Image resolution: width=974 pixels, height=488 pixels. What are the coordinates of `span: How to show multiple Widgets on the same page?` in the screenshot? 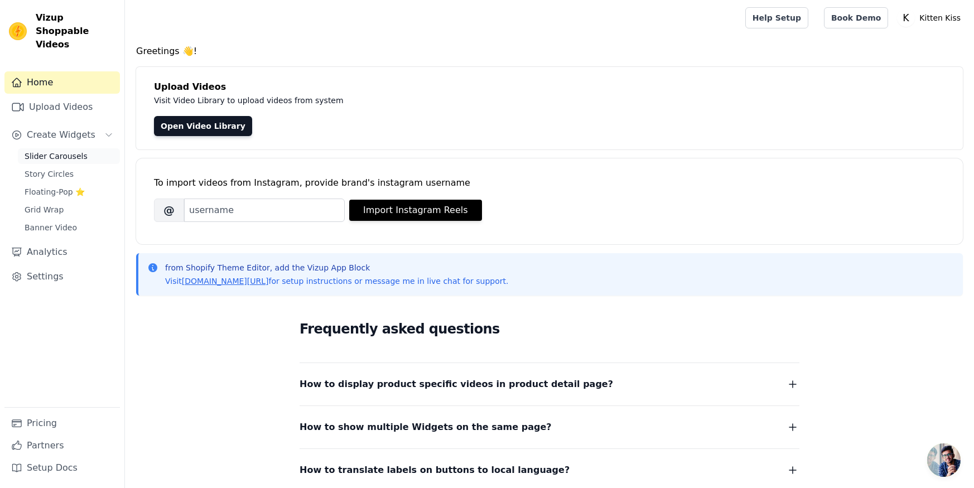 It's located at (426, 427).